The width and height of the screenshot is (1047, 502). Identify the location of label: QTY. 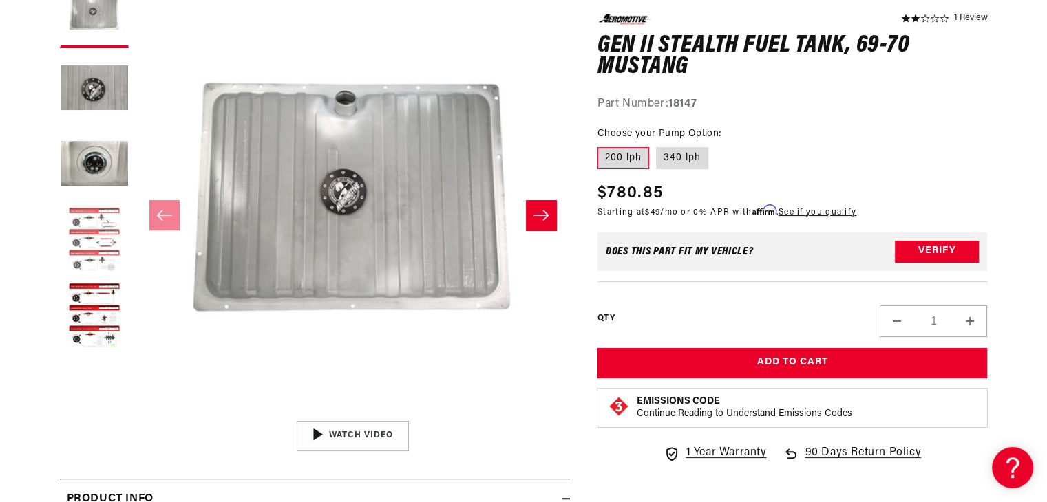
(606, 319).